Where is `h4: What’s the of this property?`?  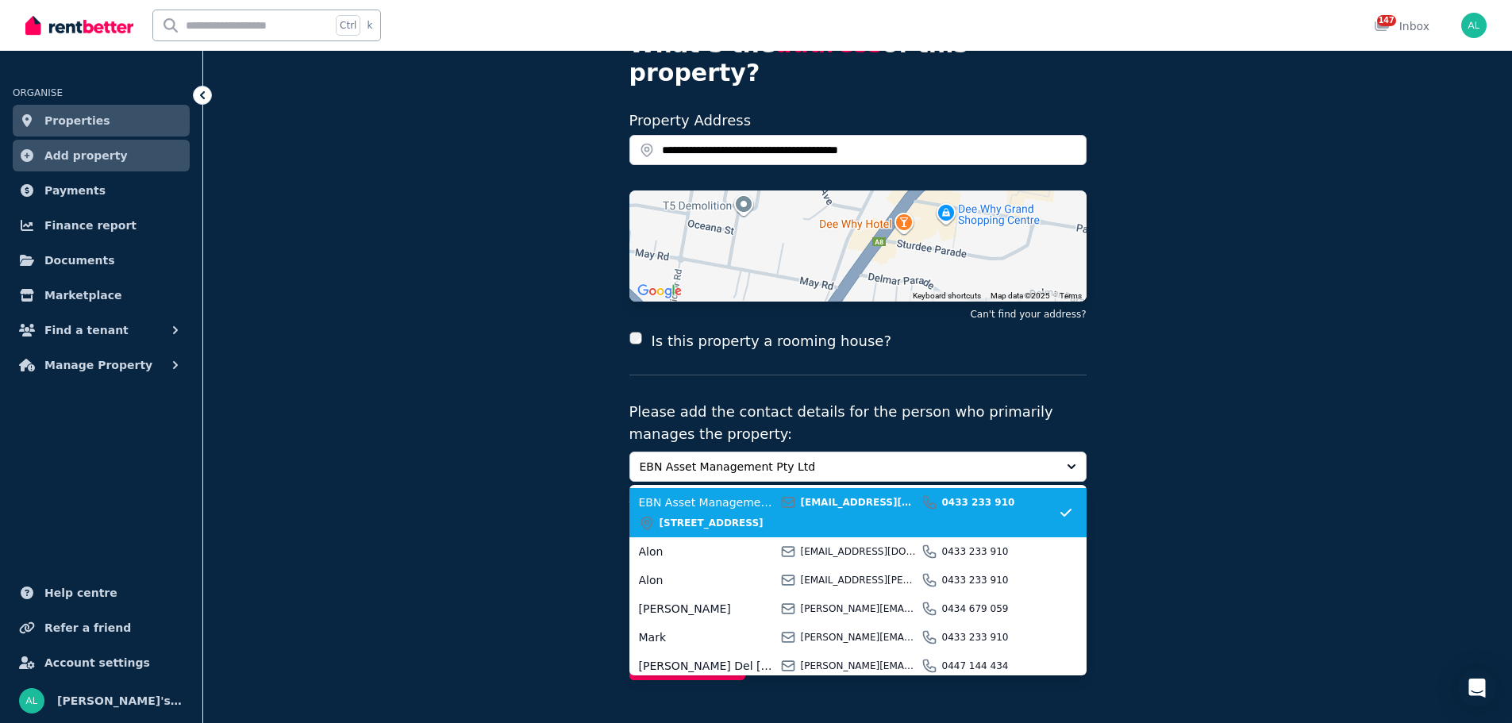 h4: What’s the of this property? is located at coordinates (858, 59).